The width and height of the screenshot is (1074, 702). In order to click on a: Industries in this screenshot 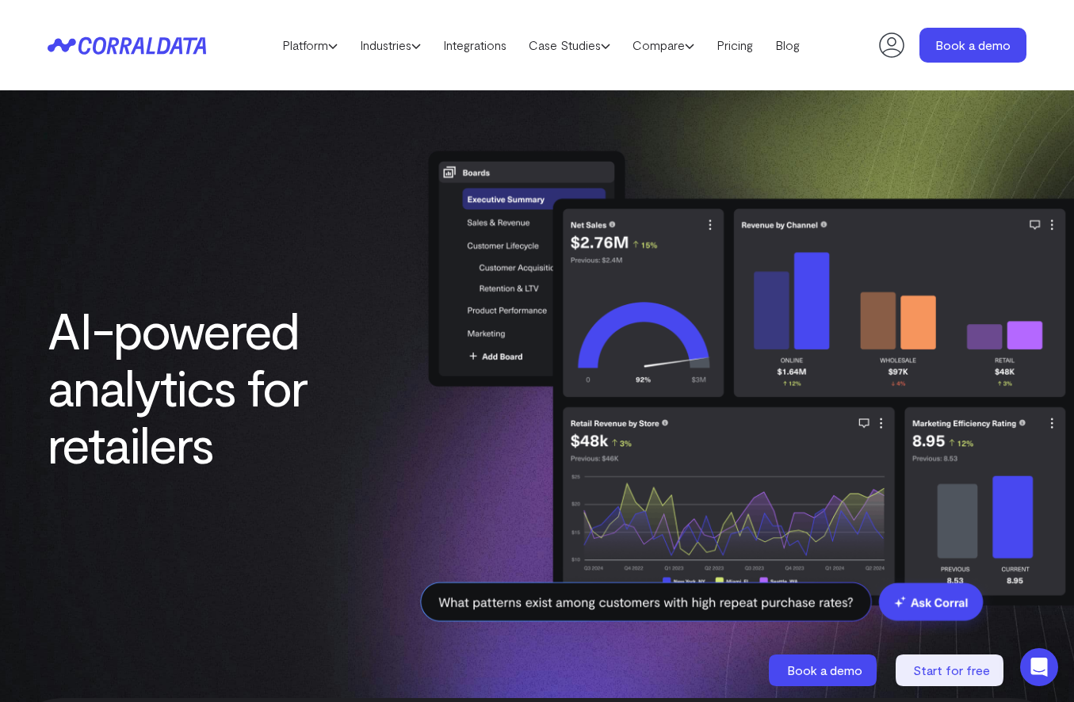, I will do `click(390, 45)`.